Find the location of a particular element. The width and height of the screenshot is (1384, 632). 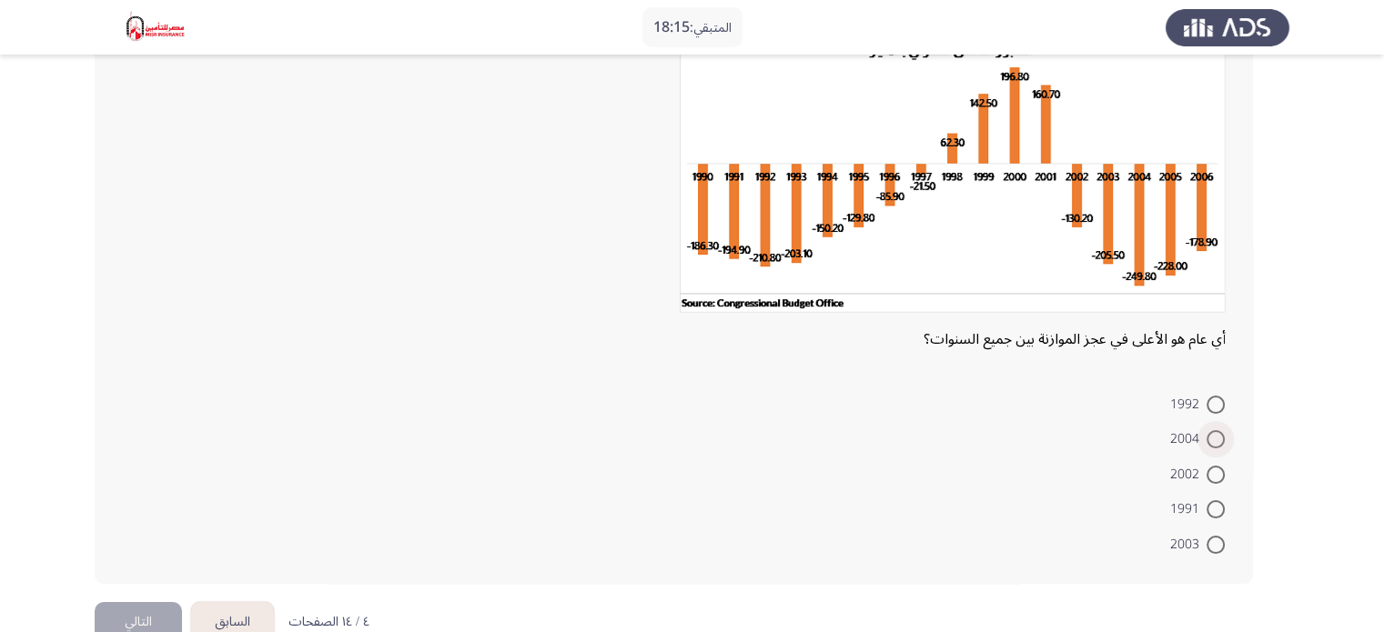

span: 18:15 is located at coordinates (672, 27).